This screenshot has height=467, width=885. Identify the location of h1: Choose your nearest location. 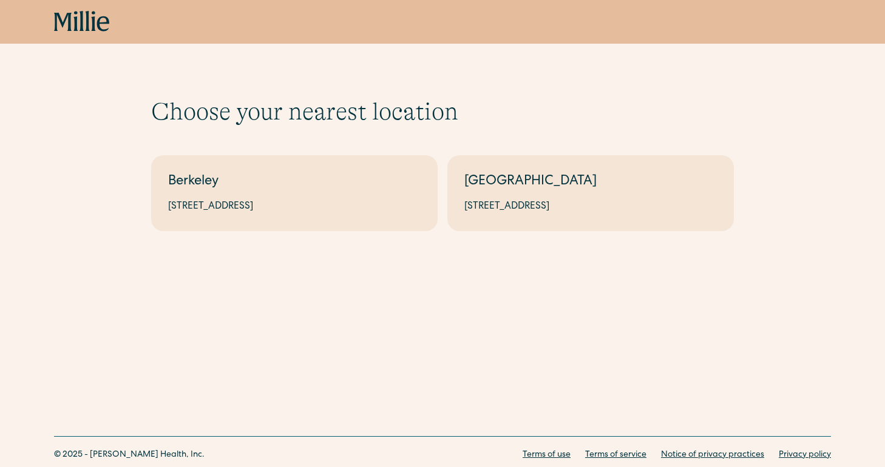
(442, 112).